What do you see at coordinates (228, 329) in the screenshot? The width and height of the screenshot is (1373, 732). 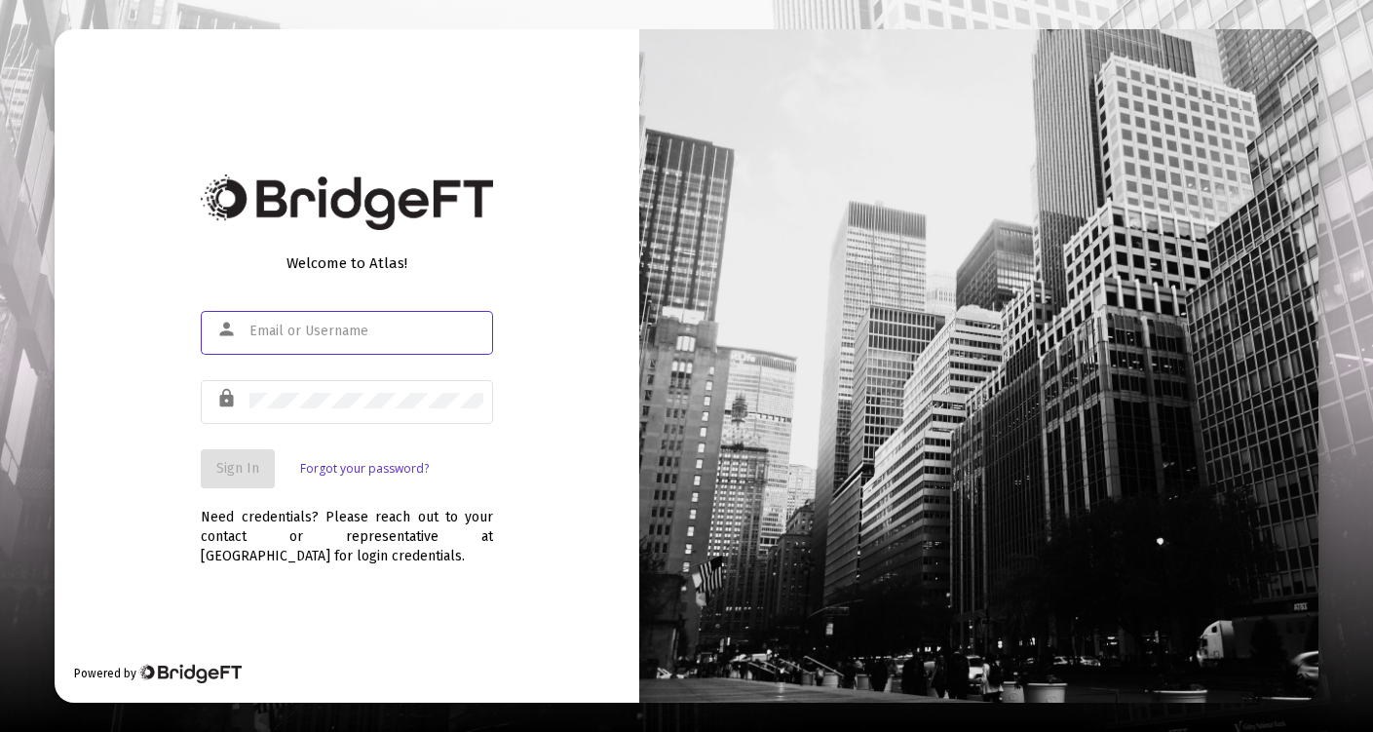 I see `mat-icon: person` at bounding box center [228, 329].